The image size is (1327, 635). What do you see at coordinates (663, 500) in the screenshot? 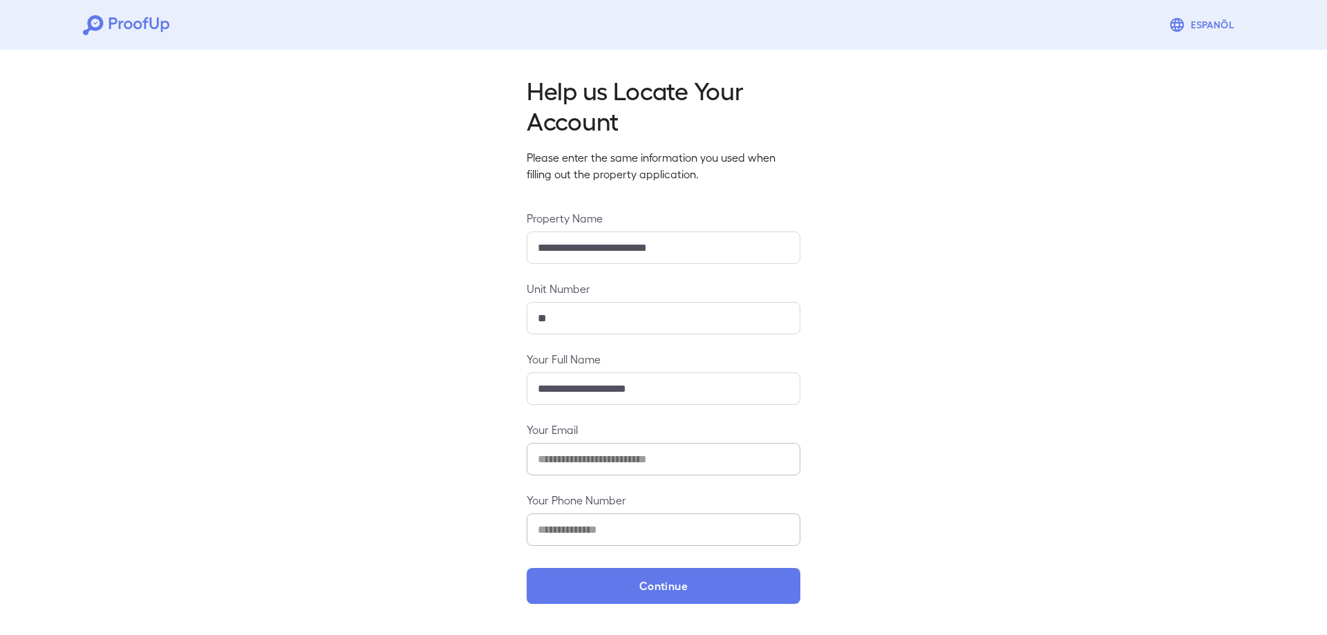
I see `label: Your Phone Number` at bounding box center [663, 500].